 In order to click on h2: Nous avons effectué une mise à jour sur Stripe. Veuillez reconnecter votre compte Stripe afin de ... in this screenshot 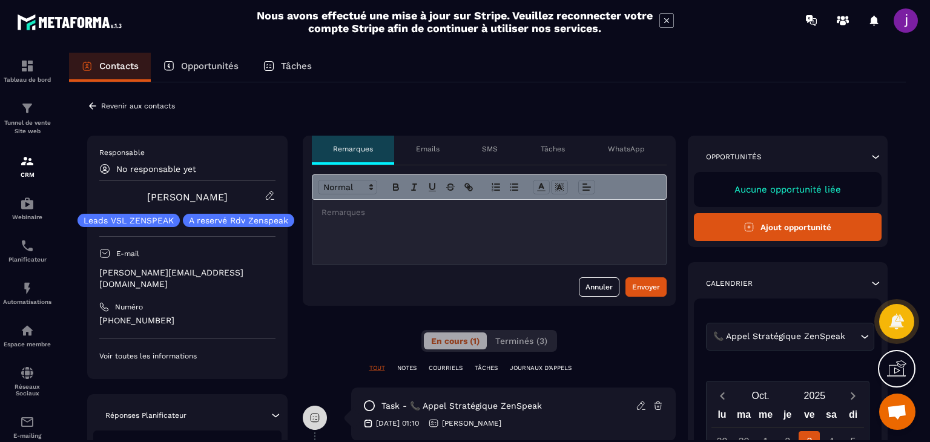, I will do `click(455, 22)`.